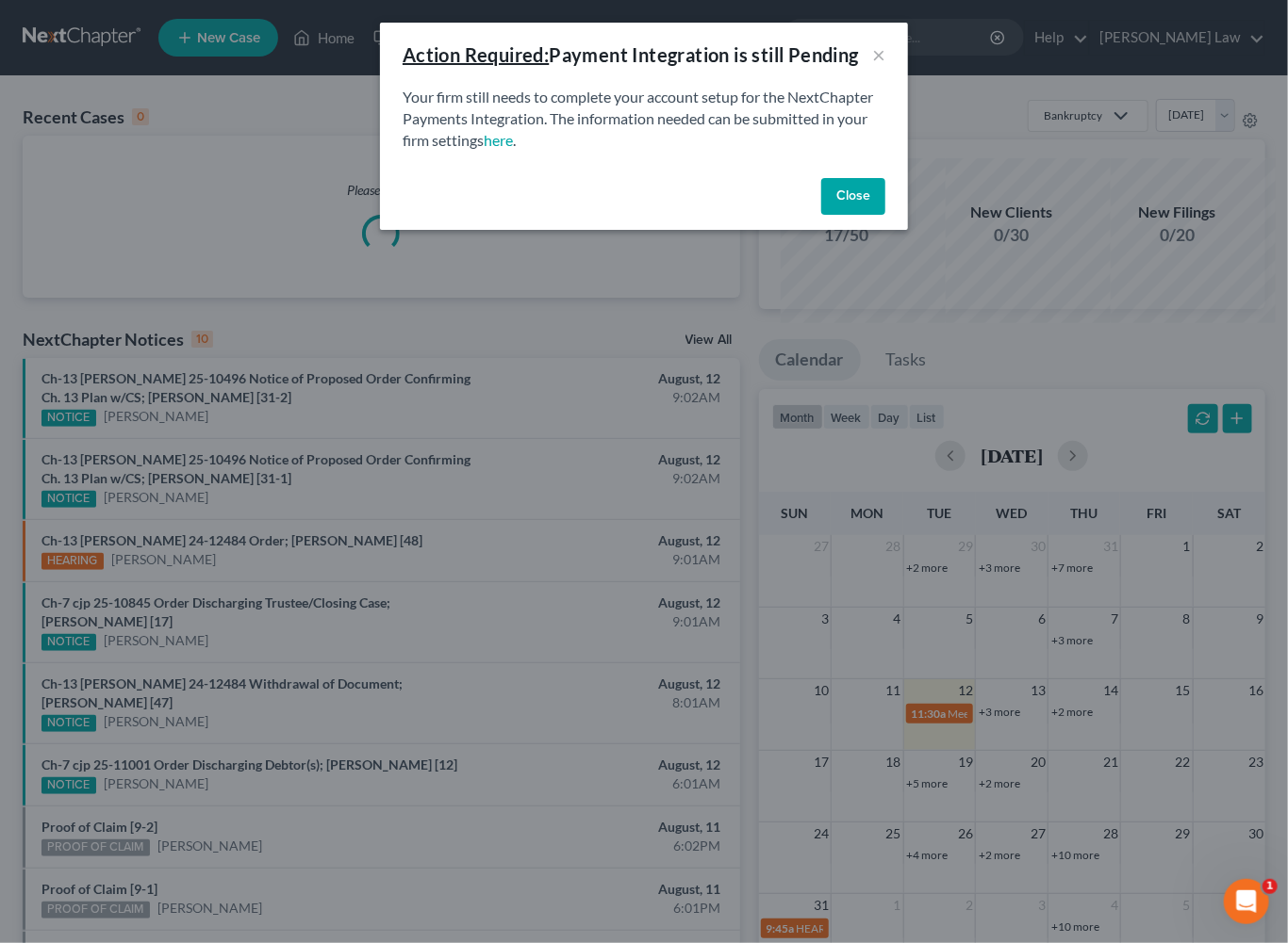 The width and height of the screenshot is (1288, 943). I want to click on span: 1, so click(1270, 886).